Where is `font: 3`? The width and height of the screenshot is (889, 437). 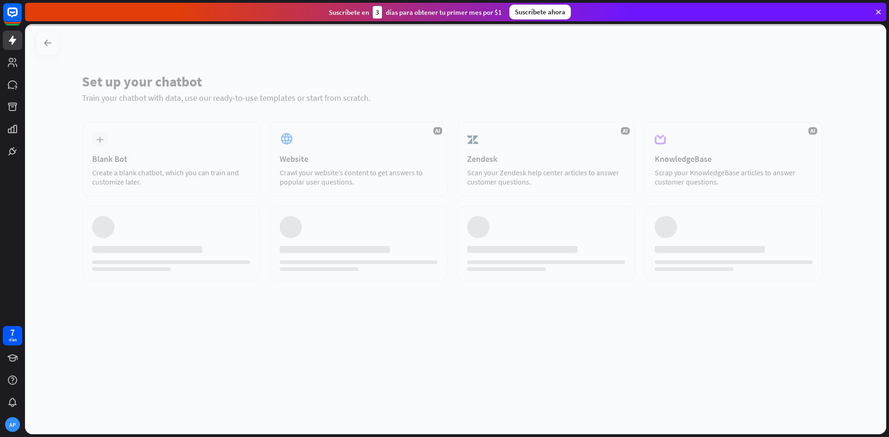
font: 3 is located at coordinates (377, 12).